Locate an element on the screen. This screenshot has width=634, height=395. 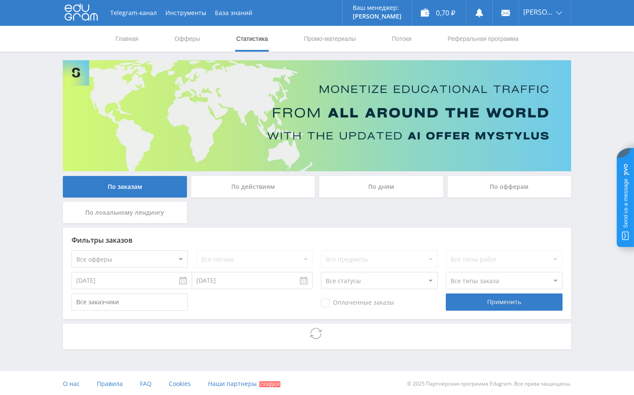
span: Наши партнеры is located at coordinates (232, 383).